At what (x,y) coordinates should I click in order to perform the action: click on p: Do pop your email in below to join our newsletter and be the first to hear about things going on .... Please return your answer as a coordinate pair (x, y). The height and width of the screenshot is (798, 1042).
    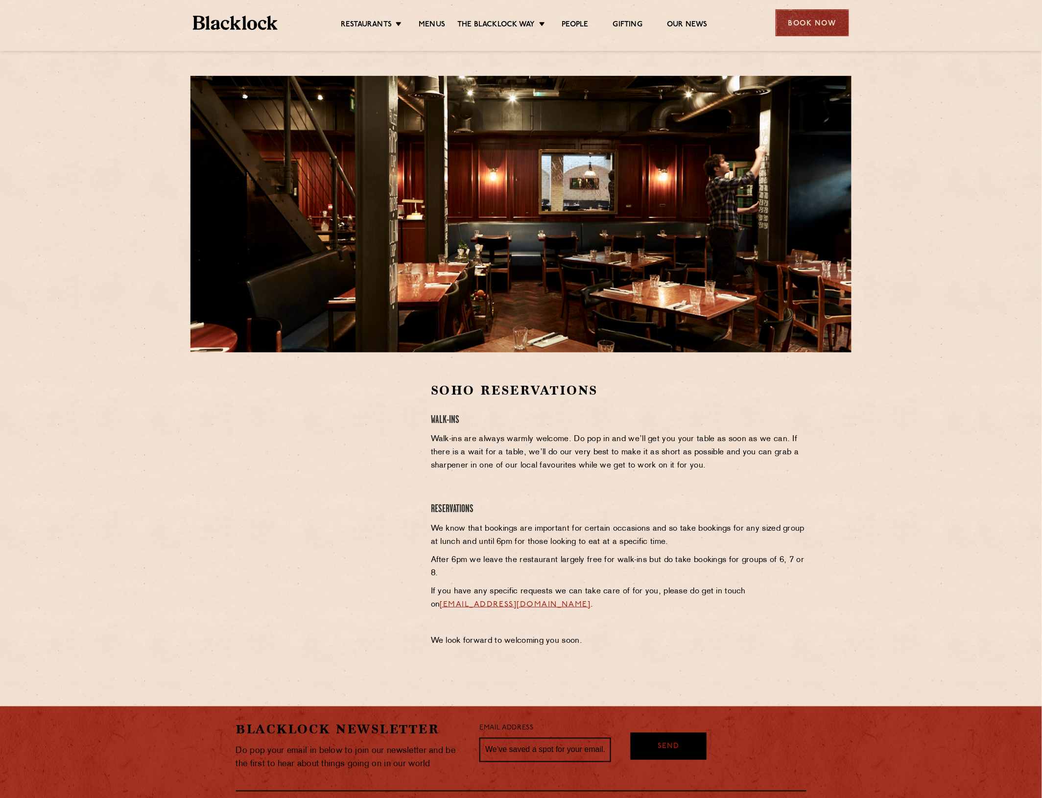
    Looking at the image, I should click on (351, 758).